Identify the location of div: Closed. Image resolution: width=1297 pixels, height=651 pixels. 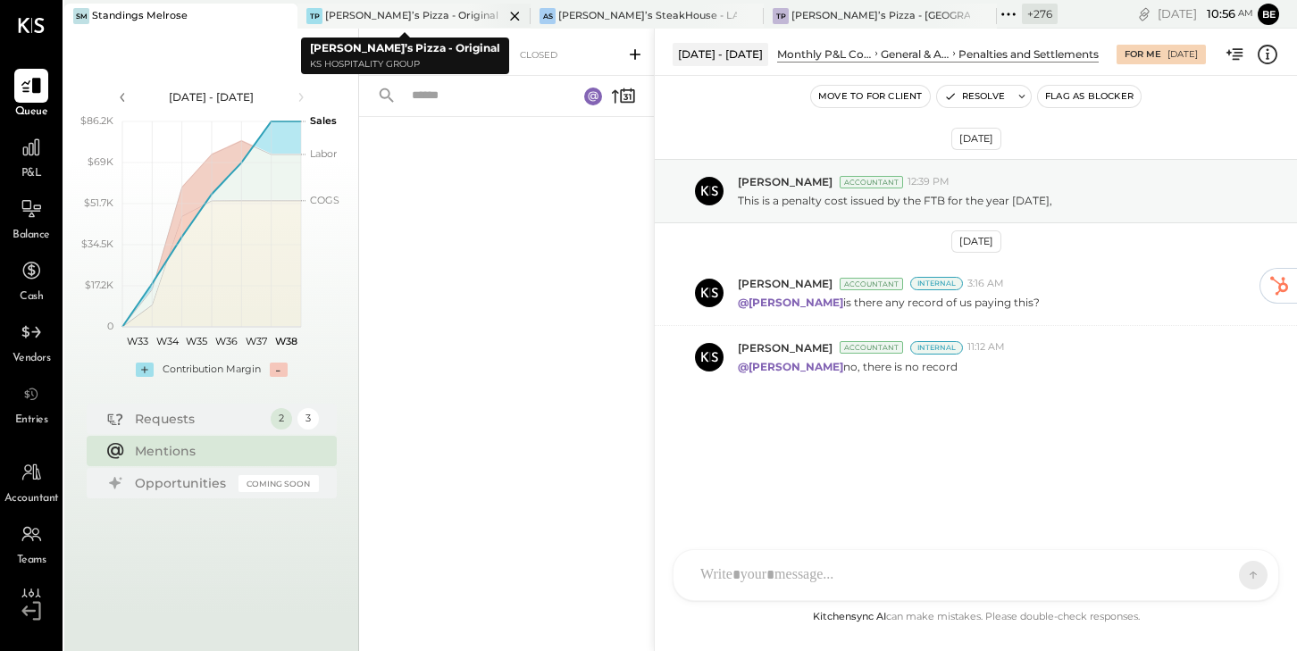
(539, 55).